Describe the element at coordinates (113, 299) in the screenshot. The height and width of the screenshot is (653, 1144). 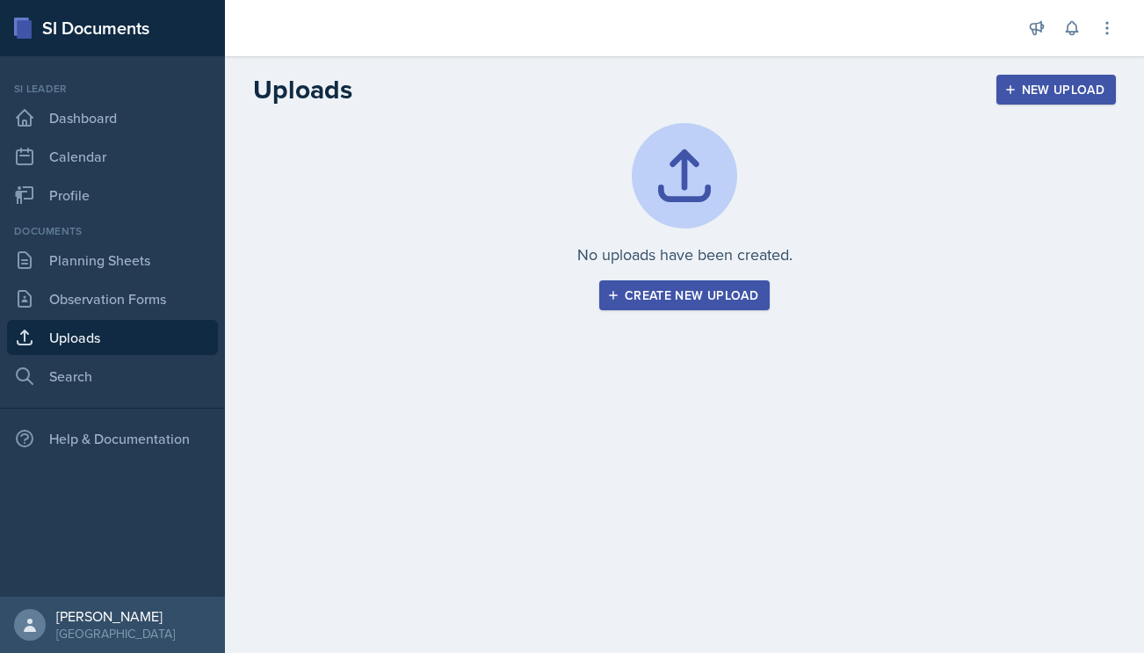
I see `a: Observation Forms` at that location.